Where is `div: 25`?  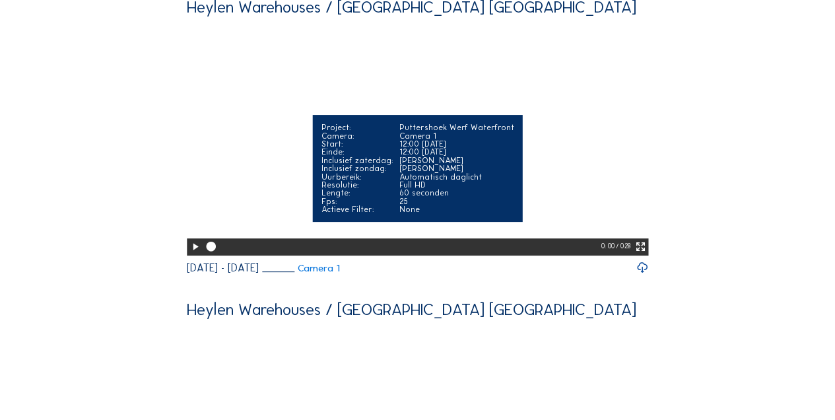 div: 25 is located at coordinates (457, 201).